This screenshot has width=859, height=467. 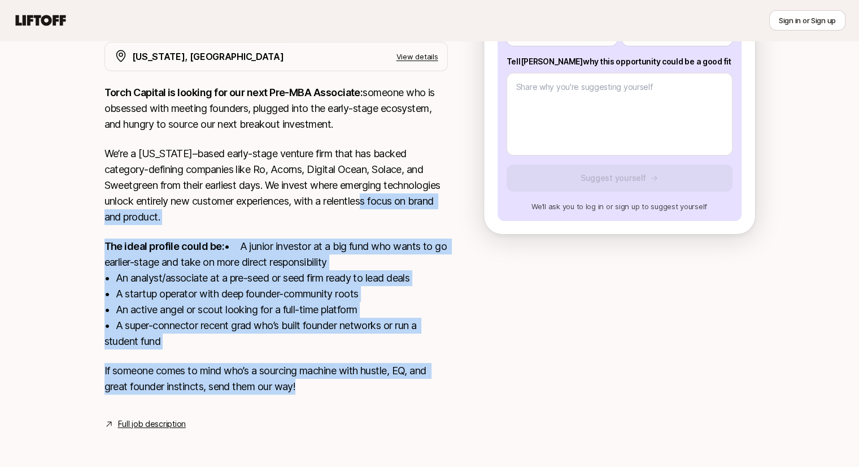 I want to click on strong: Torch Capital is looking for our next Pre-MBA Associate:, so click(x=234, y=92).